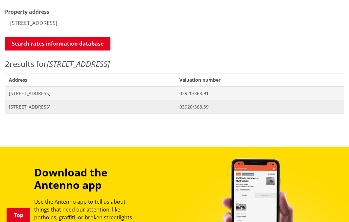 Image resolution: width=349 pixels, height=222 pixels. Describe the element at coordinates (87, 179) in the screenshot. I see `h3: Download the Antenno app` at that location.